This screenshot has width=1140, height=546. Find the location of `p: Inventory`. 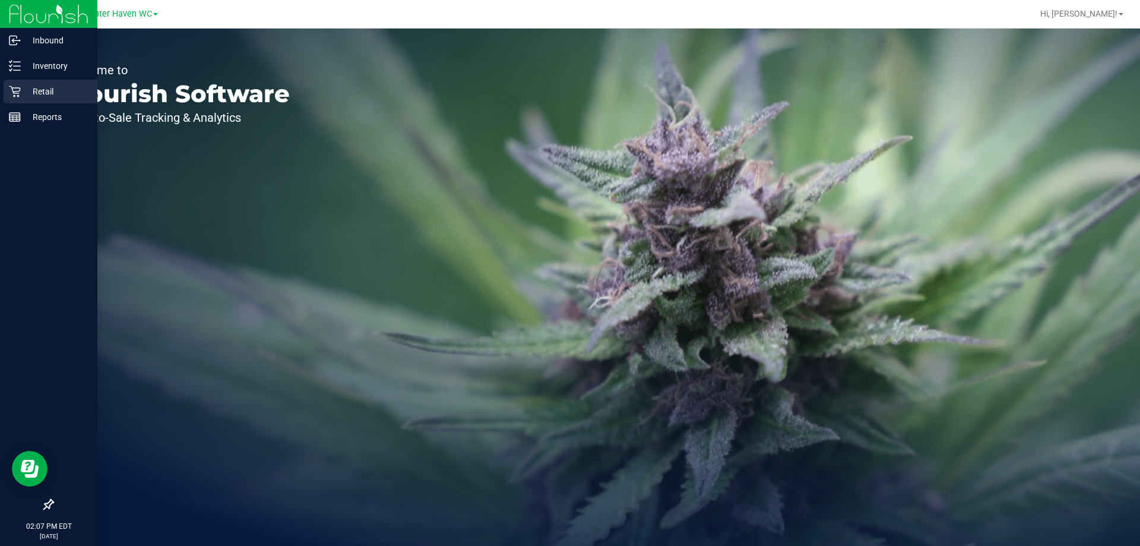

p: Inventory is located at coordinates (56, 66).